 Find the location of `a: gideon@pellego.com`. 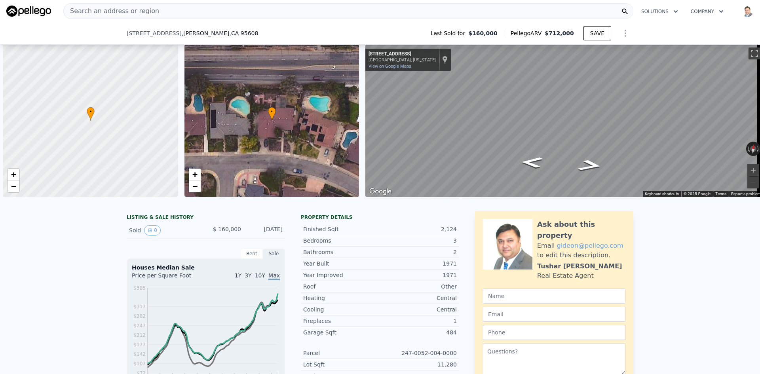

a: gideon@pellego.com is located at coordinates (589, 245).